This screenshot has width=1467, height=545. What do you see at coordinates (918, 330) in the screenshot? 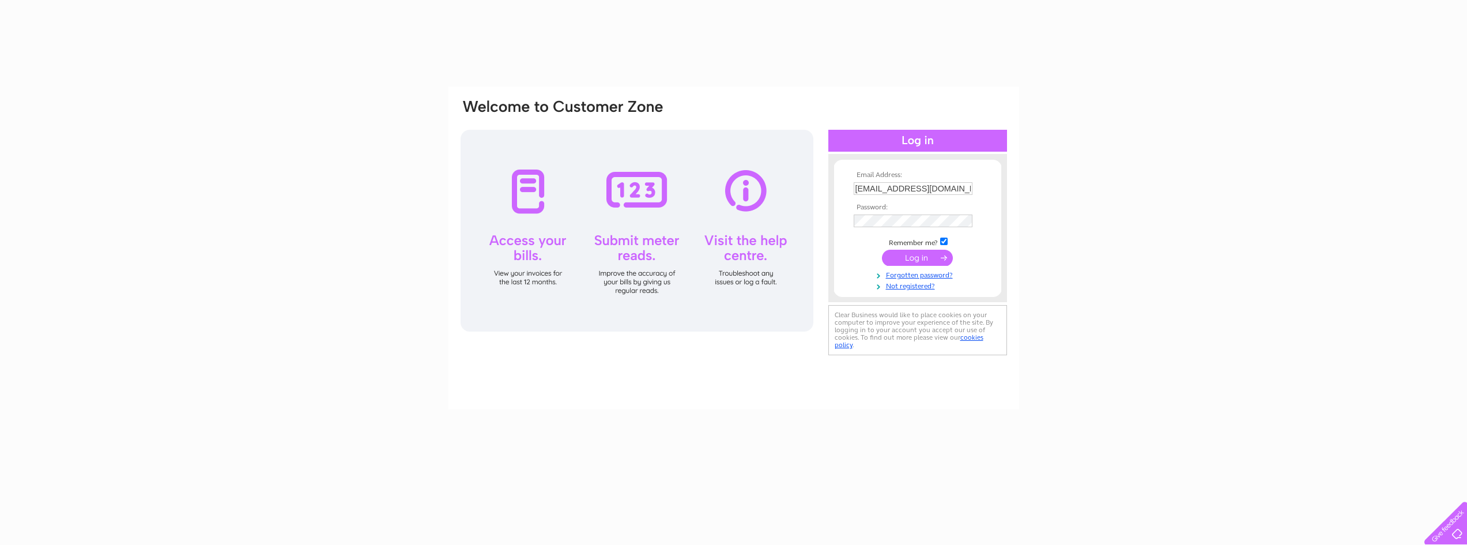
I see `div: Clear Business would like to place cookies on your computer to improve your experience of the sit...` at bounding box center [918, 330].